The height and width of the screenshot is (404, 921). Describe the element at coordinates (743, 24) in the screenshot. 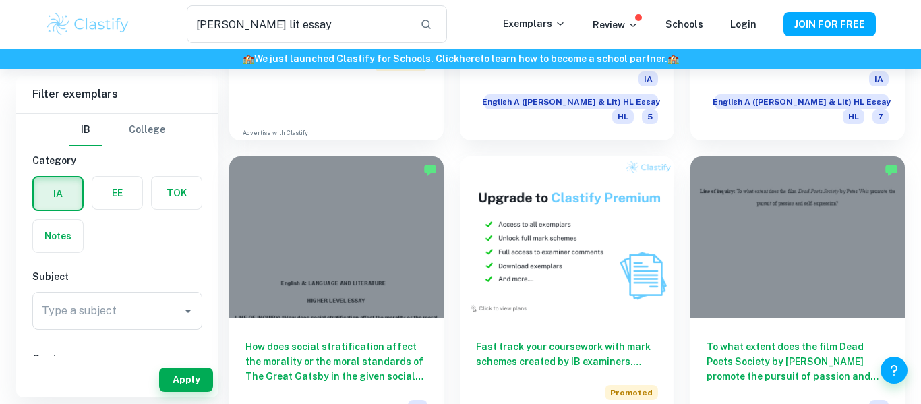

I see `a: Login` at that location.